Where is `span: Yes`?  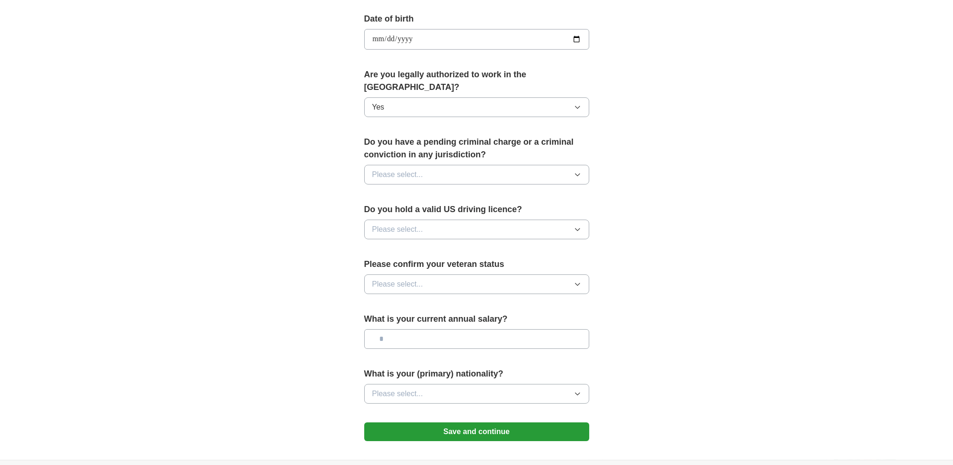 span: Yes is located at coordinates (378, 107).